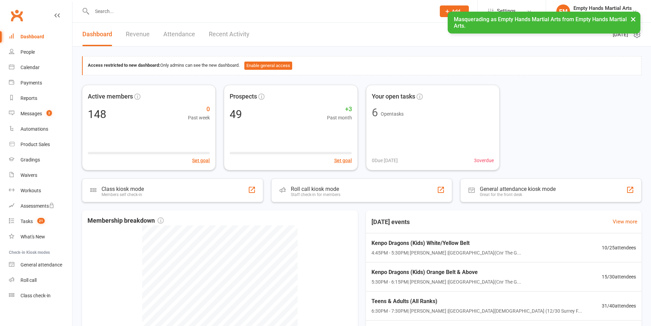 Image resolution: width=651 pixels, height=326 pixels. Describe the element at coordinates (339, 118) in the screenshot. I see `span: Past month` at that location.